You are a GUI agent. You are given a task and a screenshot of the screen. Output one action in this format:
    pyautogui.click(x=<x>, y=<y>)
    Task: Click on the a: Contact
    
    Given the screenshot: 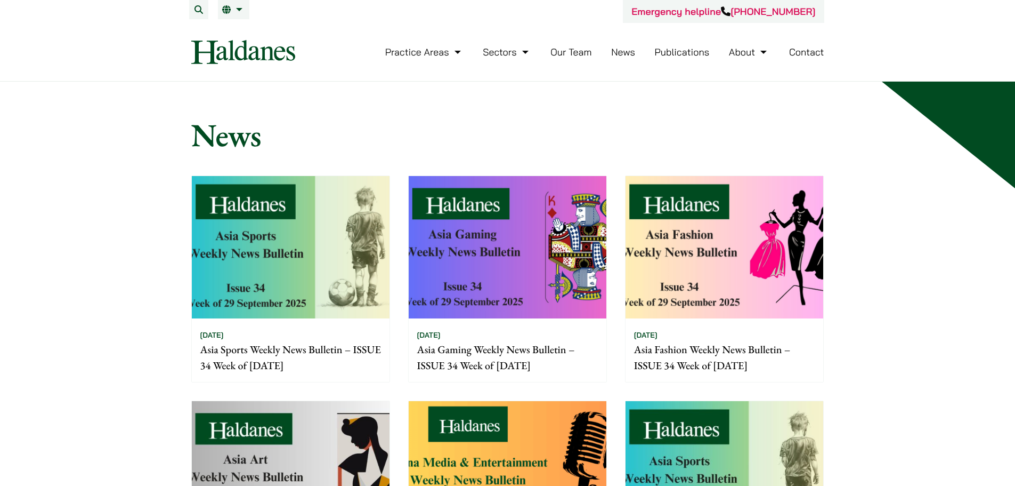 What is the action you would take?
    pyautogui.click(x=807, y=52)
    